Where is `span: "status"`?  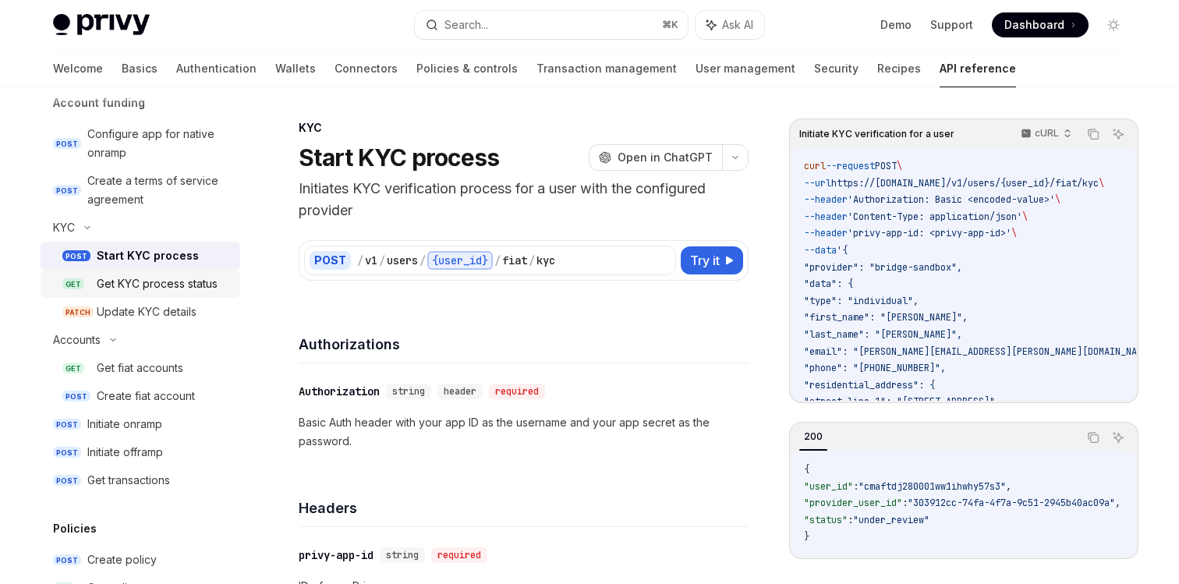
span: "status" is located at coordinates (826, 520).